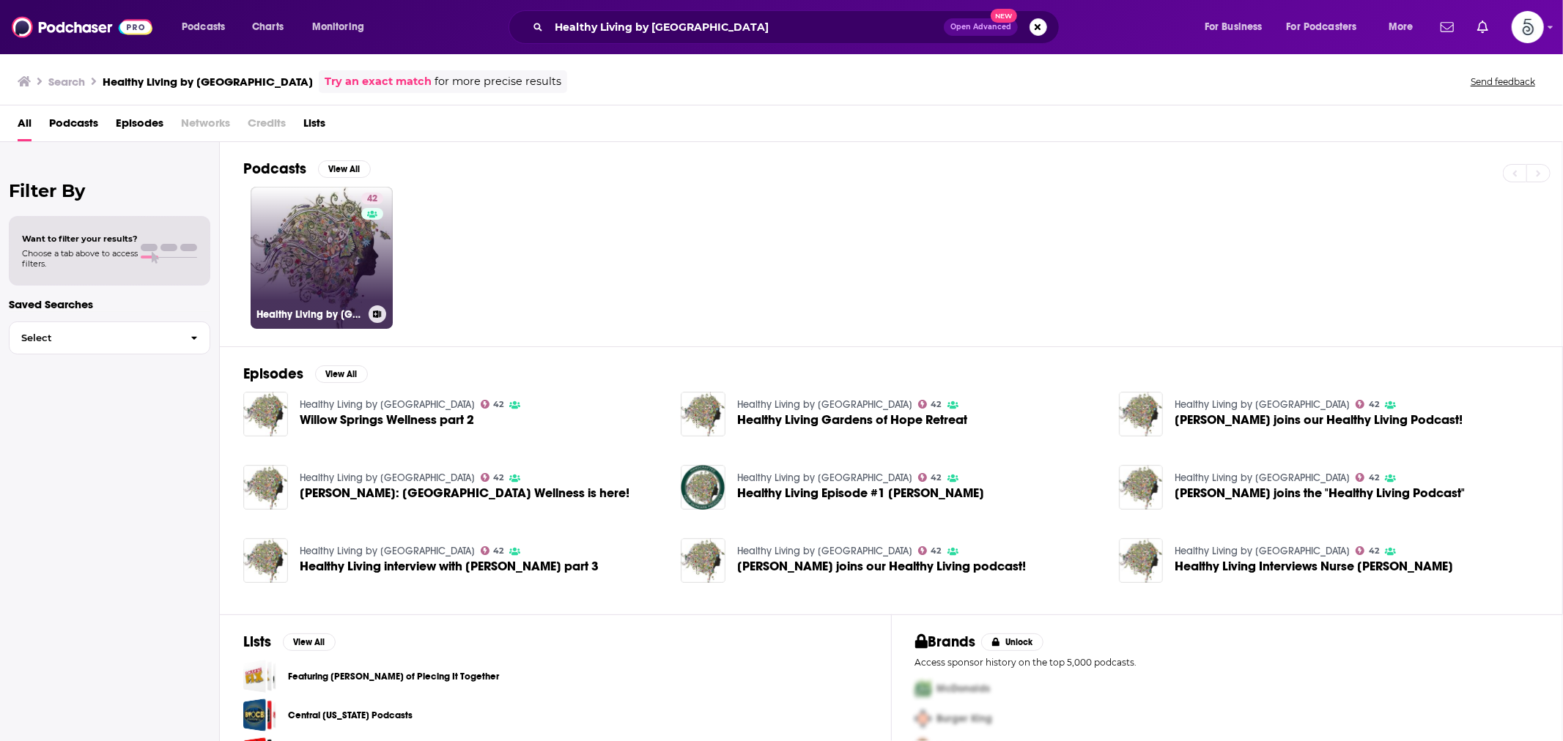  I want to click on img: Joe Grumbine: Willow Springs Wellness is here!, so click(265, 487).